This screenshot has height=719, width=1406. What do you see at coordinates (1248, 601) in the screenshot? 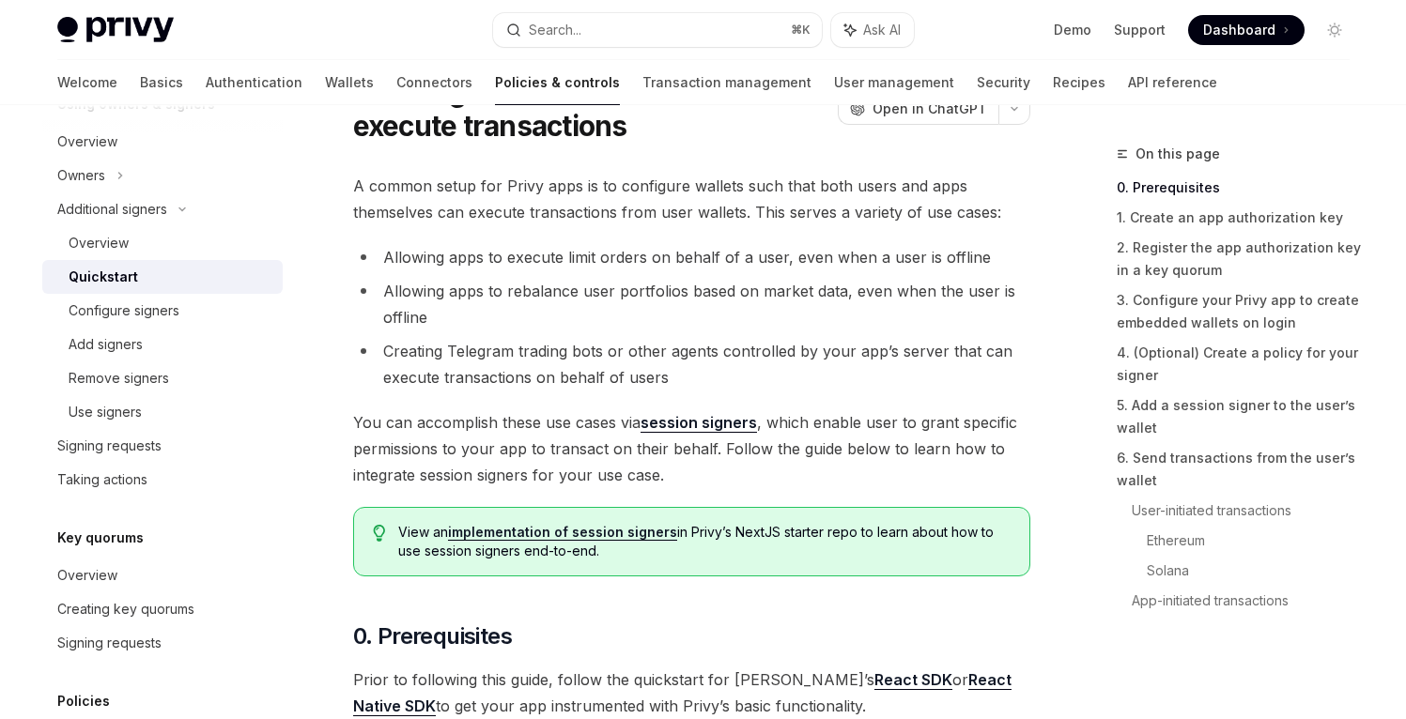
I see `a: App-initiated transactions` at bounding box center [1248, 601].